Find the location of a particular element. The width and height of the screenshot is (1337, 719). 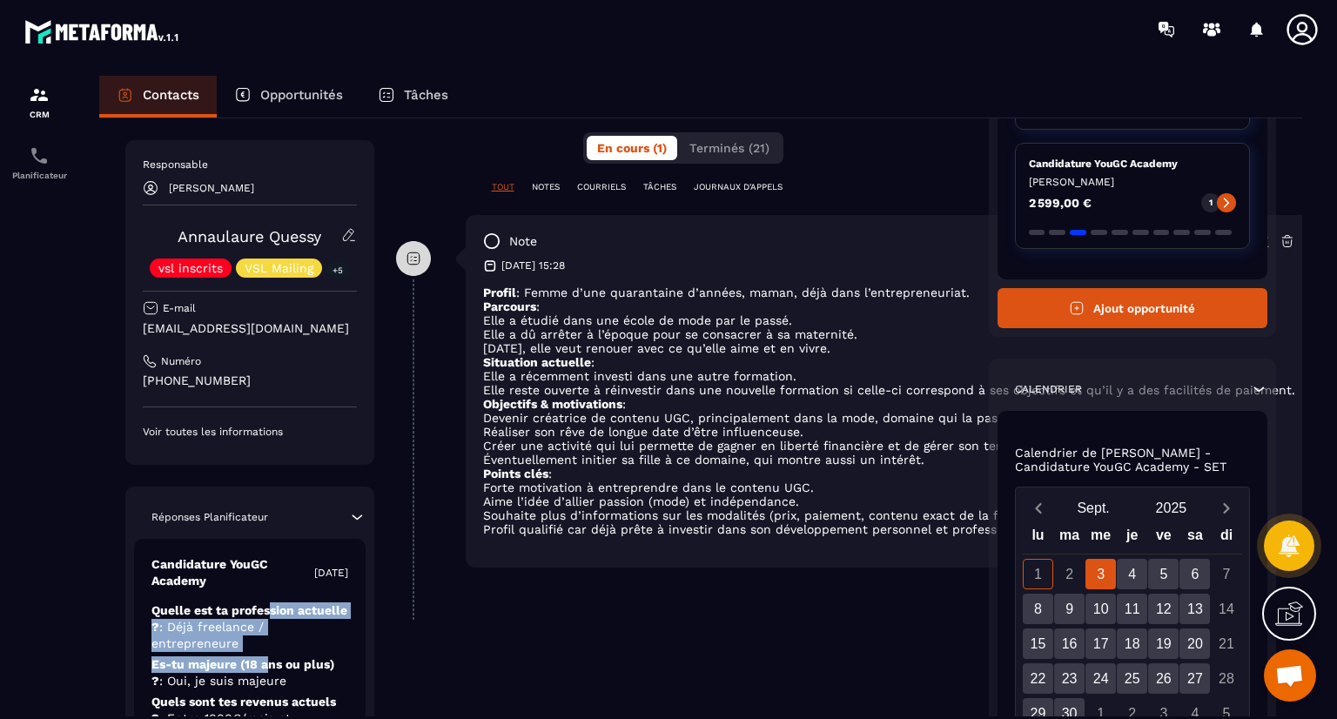

div: je is located at coordinates (1132, 538).